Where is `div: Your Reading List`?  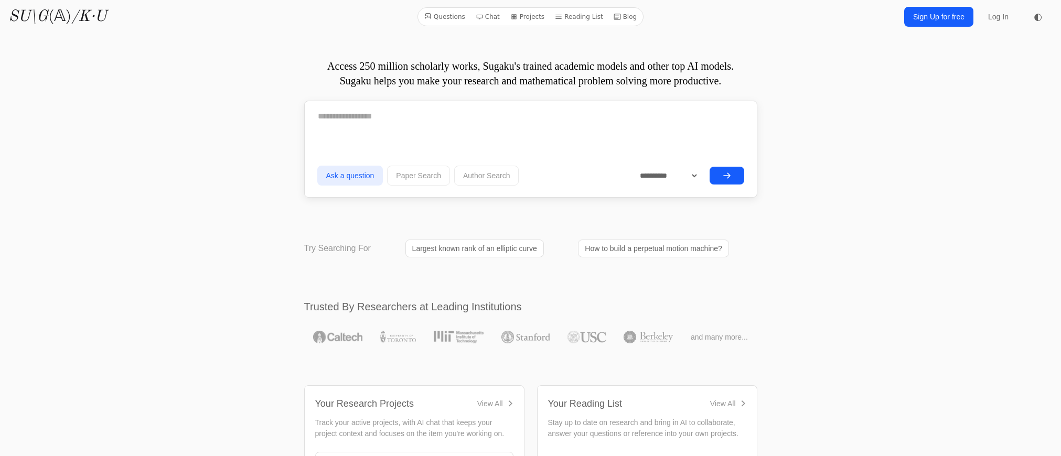
div: Your Reading List is located at coordinates (585, 404).